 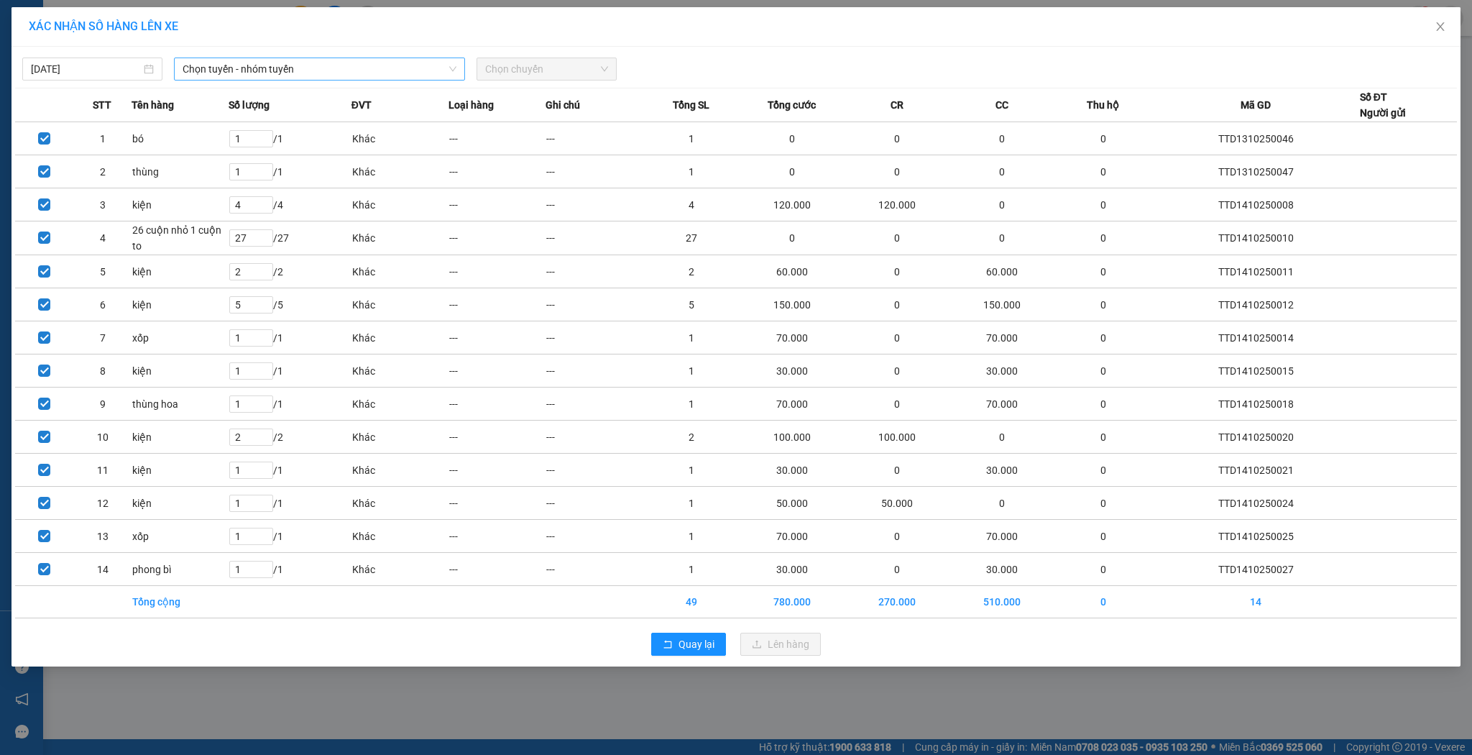 I want to click on td: 4, so click(x=102, y=238).